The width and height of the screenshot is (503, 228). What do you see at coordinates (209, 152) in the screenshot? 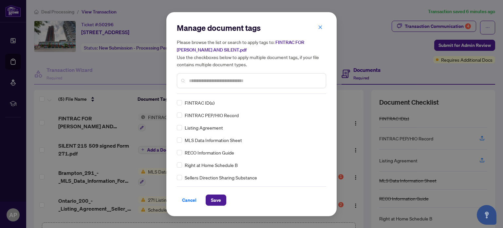
I see `span: RECO Information Guide` at bounding box center [209, 152].